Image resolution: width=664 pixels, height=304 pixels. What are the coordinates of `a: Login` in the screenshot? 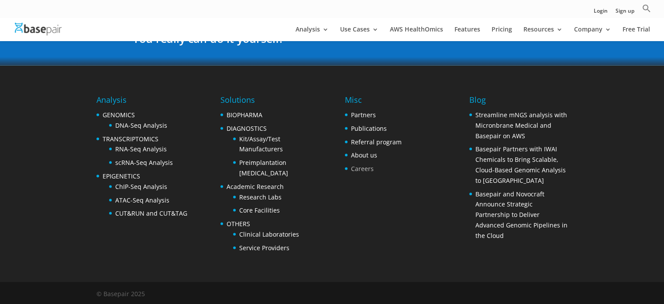 It's located at (601, 13).